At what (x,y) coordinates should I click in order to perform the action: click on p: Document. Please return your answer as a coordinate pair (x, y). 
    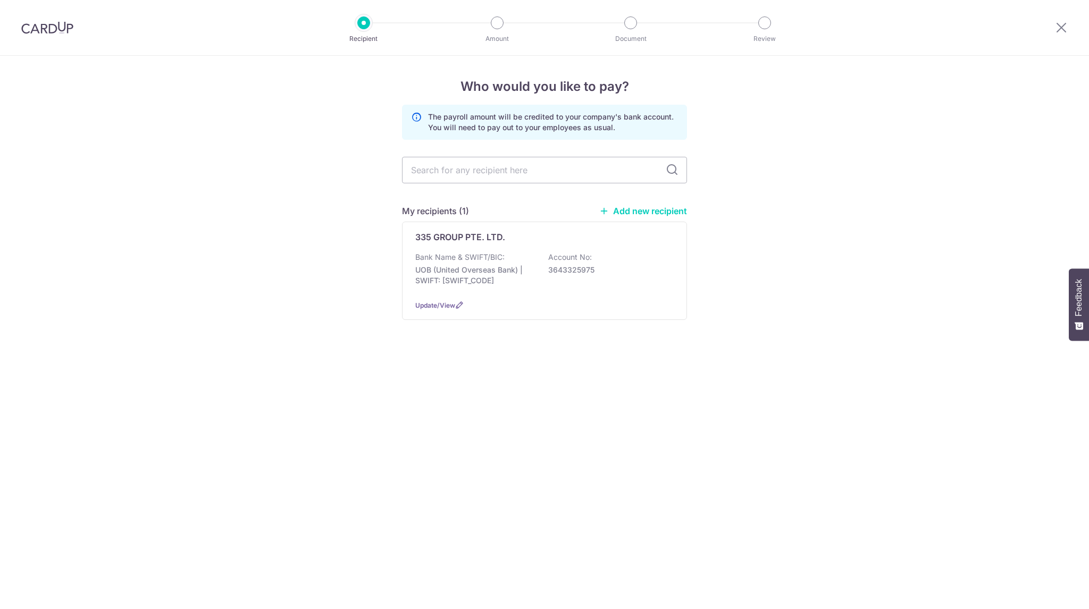
    Looking at the image, I should click on (631, 39).